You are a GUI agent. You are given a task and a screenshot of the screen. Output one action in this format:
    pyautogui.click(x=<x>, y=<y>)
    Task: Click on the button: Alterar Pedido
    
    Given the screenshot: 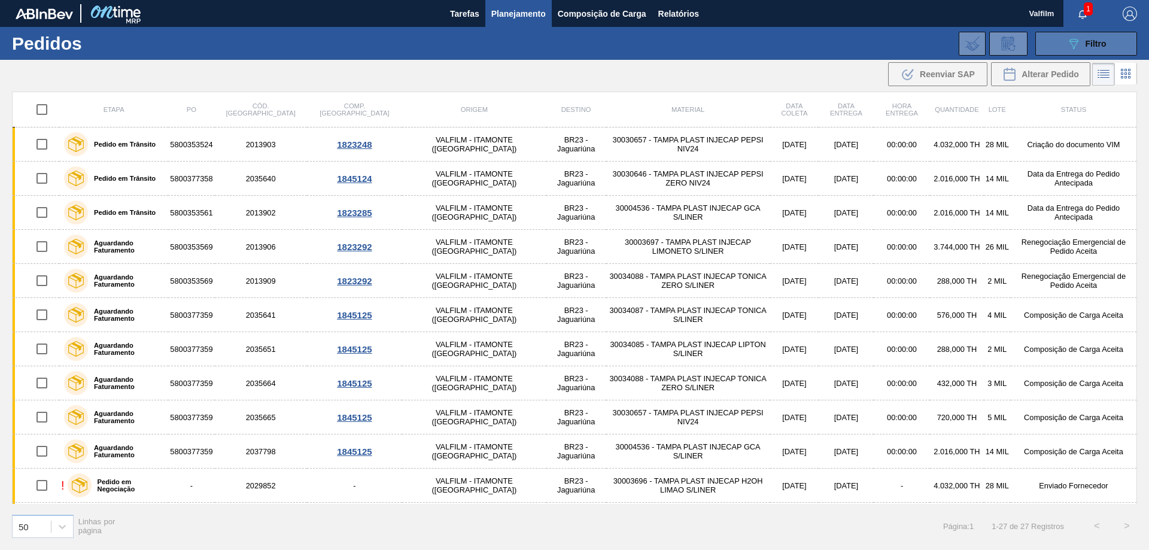 What is the action you would take?
    pyautogui.click(x=1041, y=74)
    